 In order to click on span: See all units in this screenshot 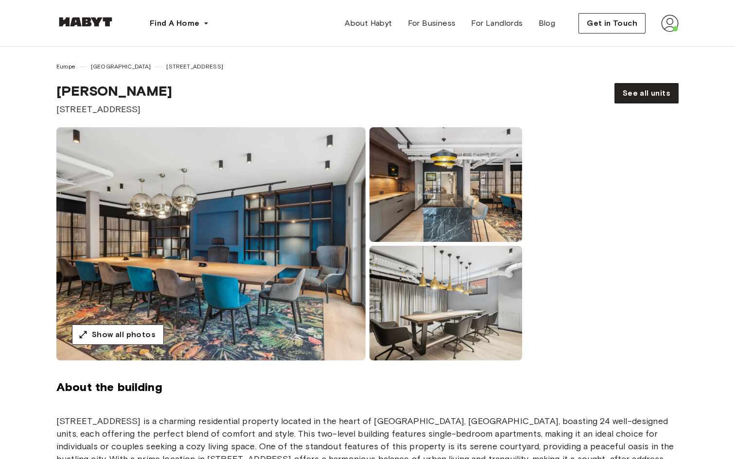, I will do `click(646, 93)`.